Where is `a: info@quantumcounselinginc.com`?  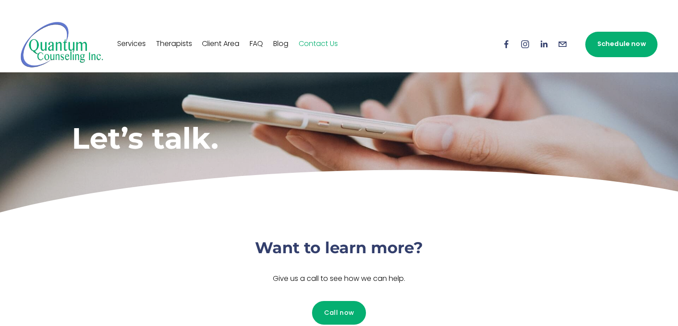
a: info@quantumcounselinginc.com is located at coordinates (563, 44).